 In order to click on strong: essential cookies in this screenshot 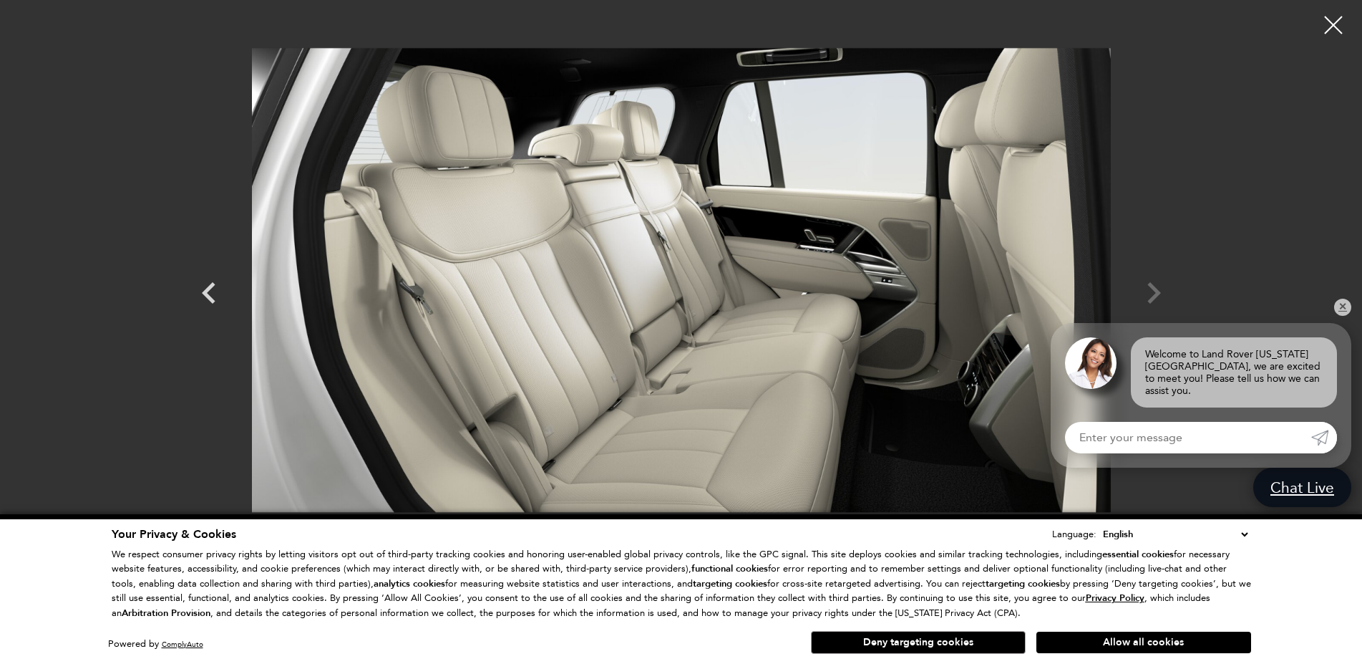, I will do `click(1138, 554)`.